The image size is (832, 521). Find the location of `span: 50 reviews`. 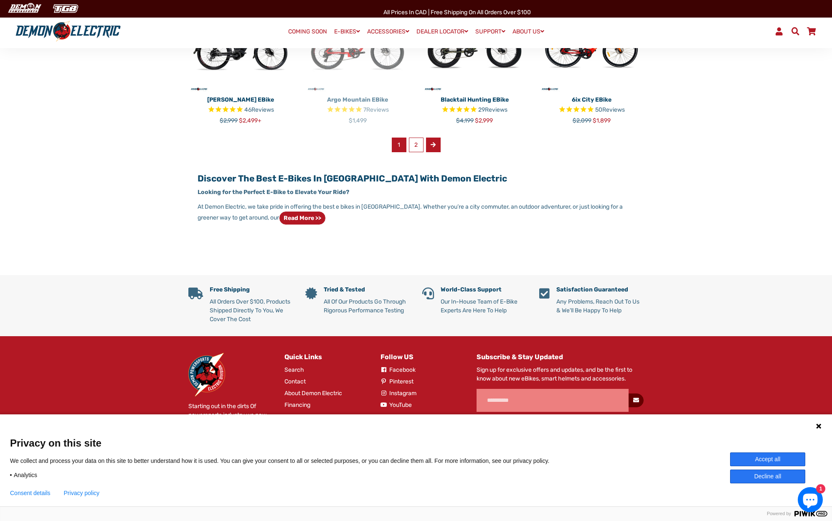

span: 50 reviews is located at coordinates (610, 109).